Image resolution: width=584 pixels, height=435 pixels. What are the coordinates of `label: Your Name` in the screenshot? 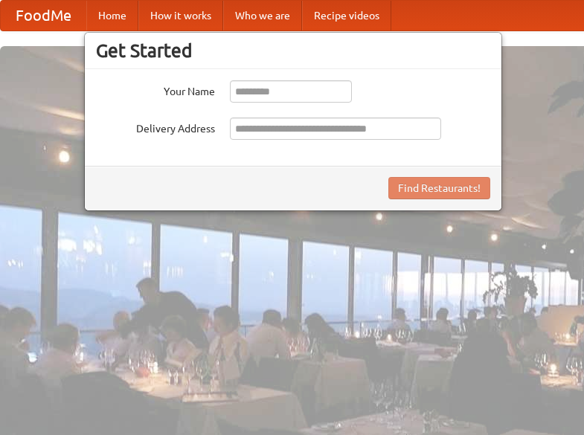 It's located at (155, 89).